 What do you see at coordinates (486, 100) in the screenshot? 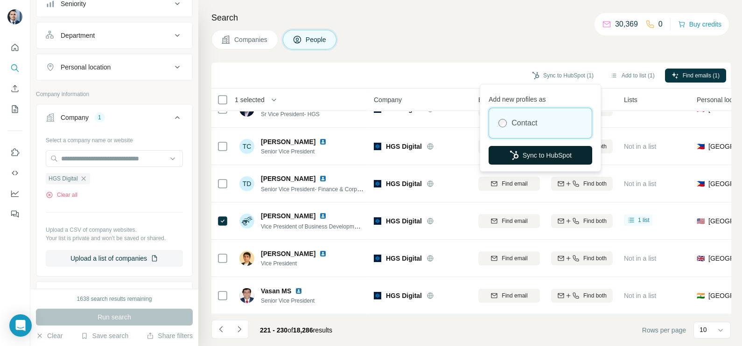
I see `span: Email` at bounding box center [486, 100].